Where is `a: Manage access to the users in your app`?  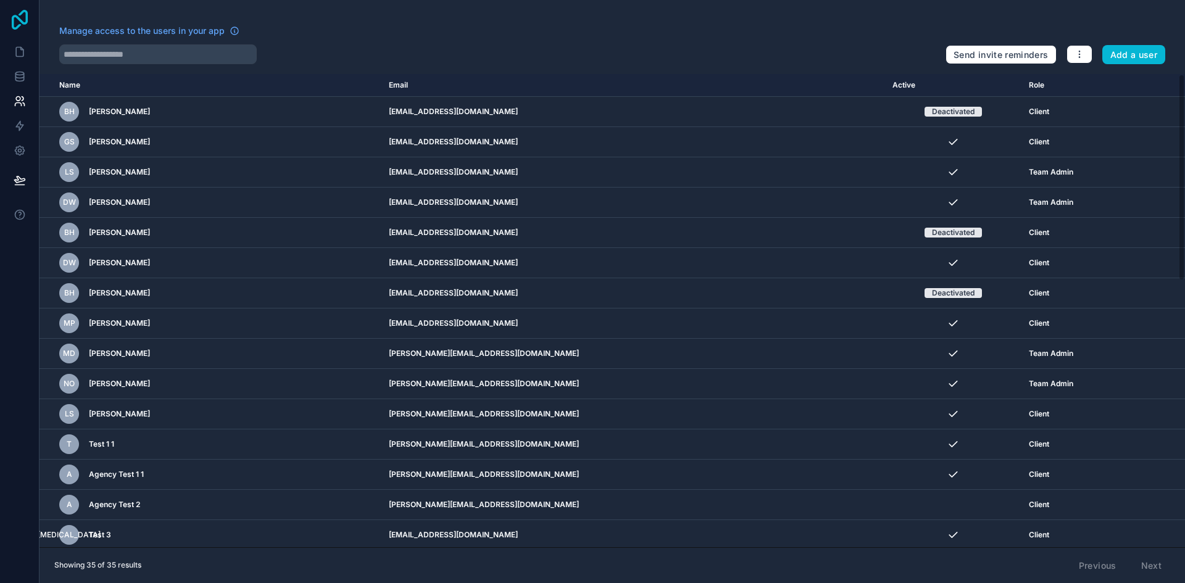 a: Manage access to the users in your app is located at coordinates (149, 31).